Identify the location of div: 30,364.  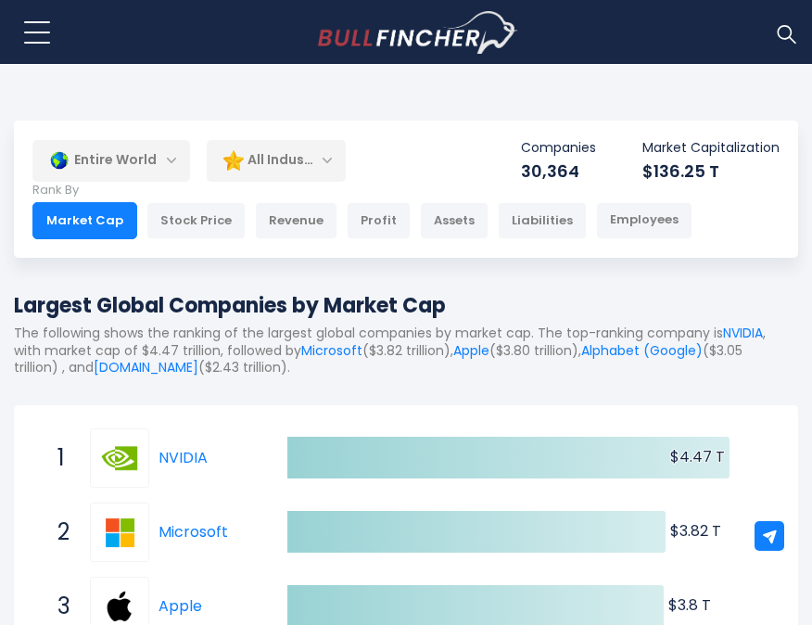
(558, 171).